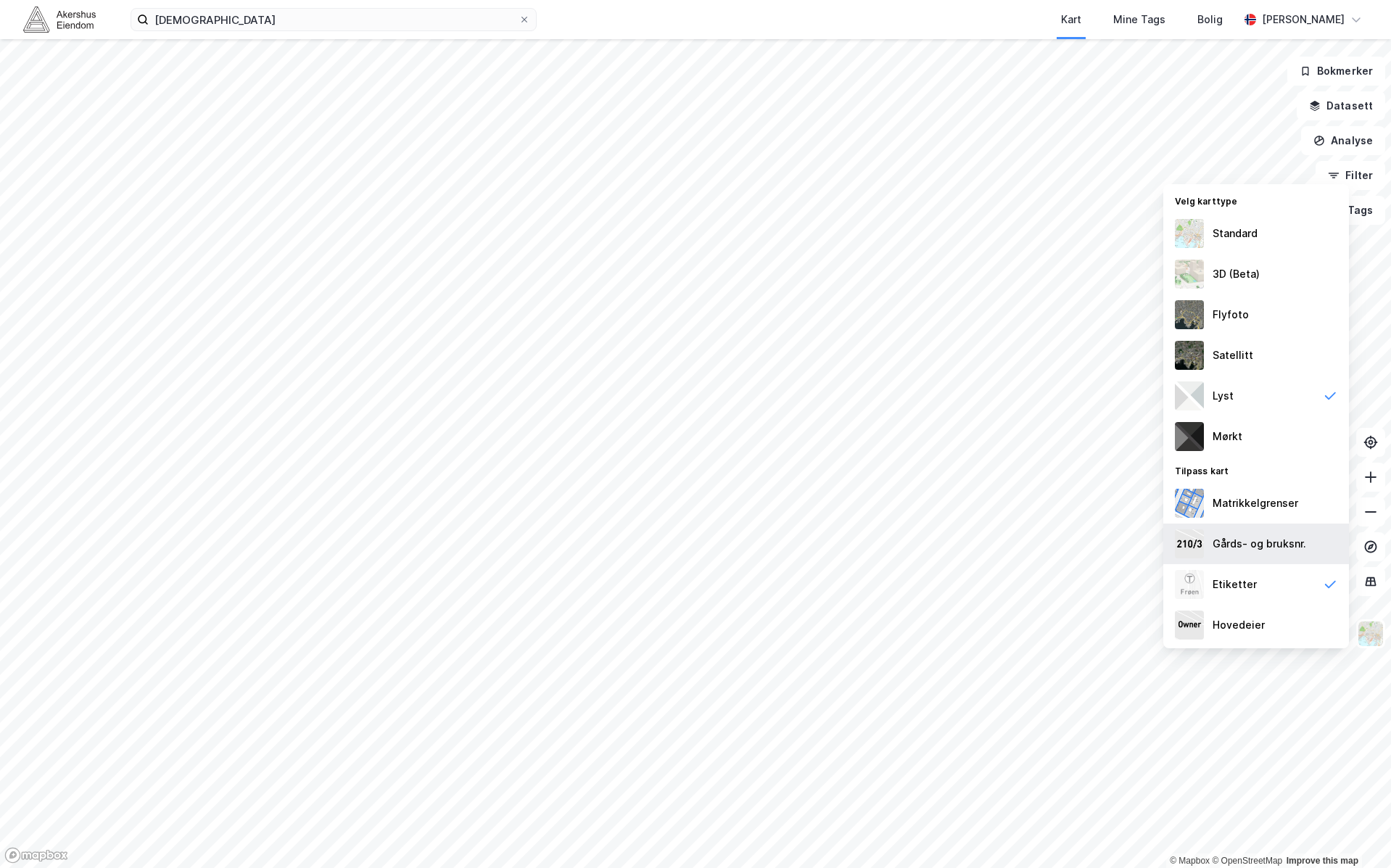  What do you see at coordinates (1228, 436) in the screenshot?
I see `div: Mørkt` at bounding box center [1228, 436].